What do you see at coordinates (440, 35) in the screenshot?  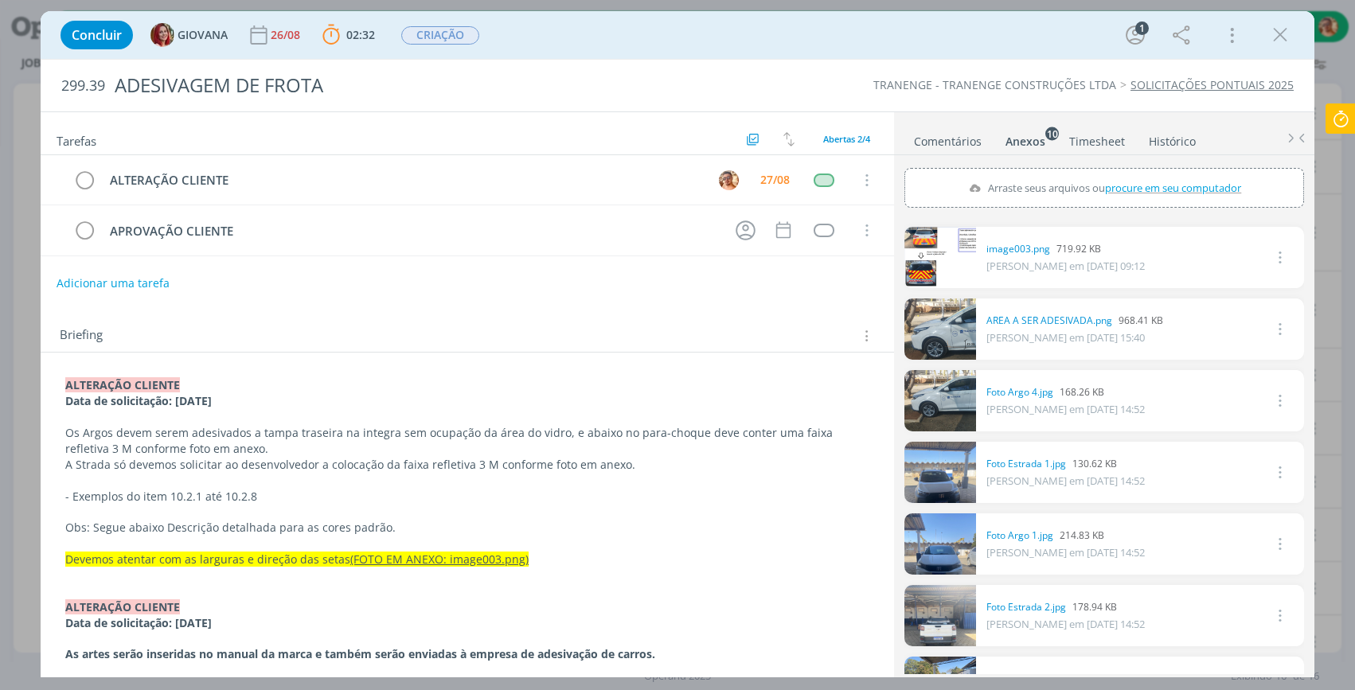 I see `span: CRIAÇÃO` at bounding box center [440, 35].